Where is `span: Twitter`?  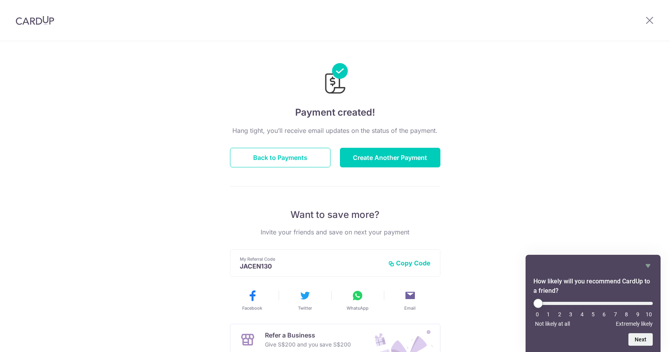 span: Twitter is located at coordinates (305, 308).